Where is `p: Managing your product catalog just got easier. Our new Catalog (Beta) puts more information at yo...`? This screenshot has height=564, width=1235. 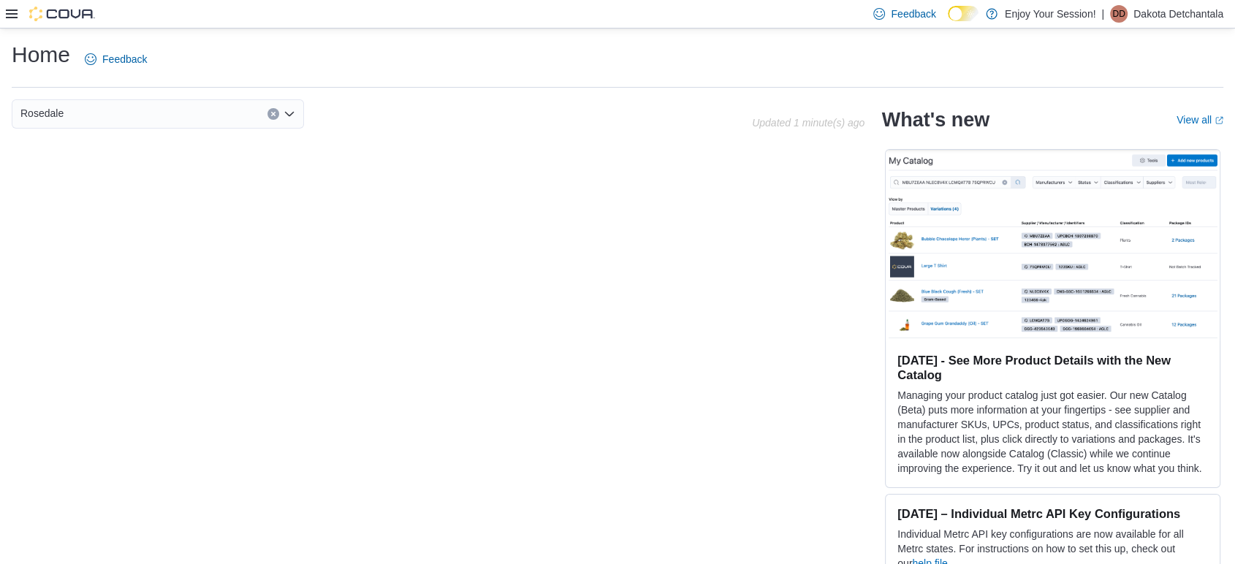 p: Managing your product catalog just got easier. Our new Catalog (Beta) puts more information at yo... is located at coordinates (1053, 432).